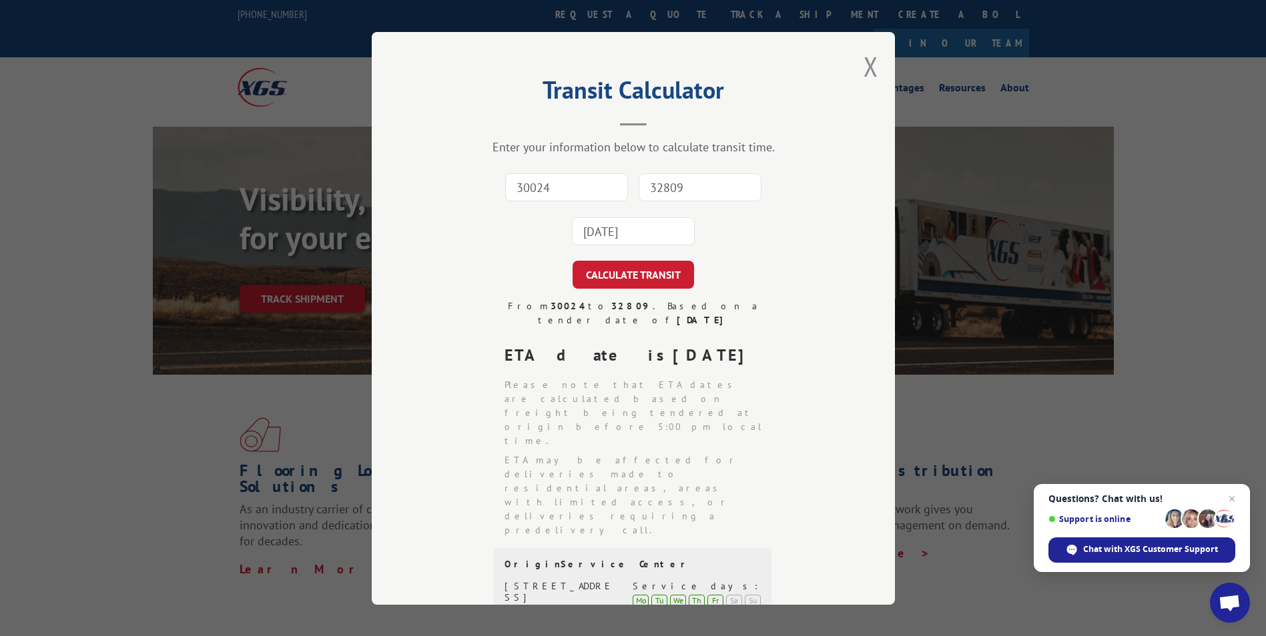 This screenshot has height=636, width=1266. Describe the element at coordinates (568, 306) in the screenshot. I see `strong: 30024` at that location.